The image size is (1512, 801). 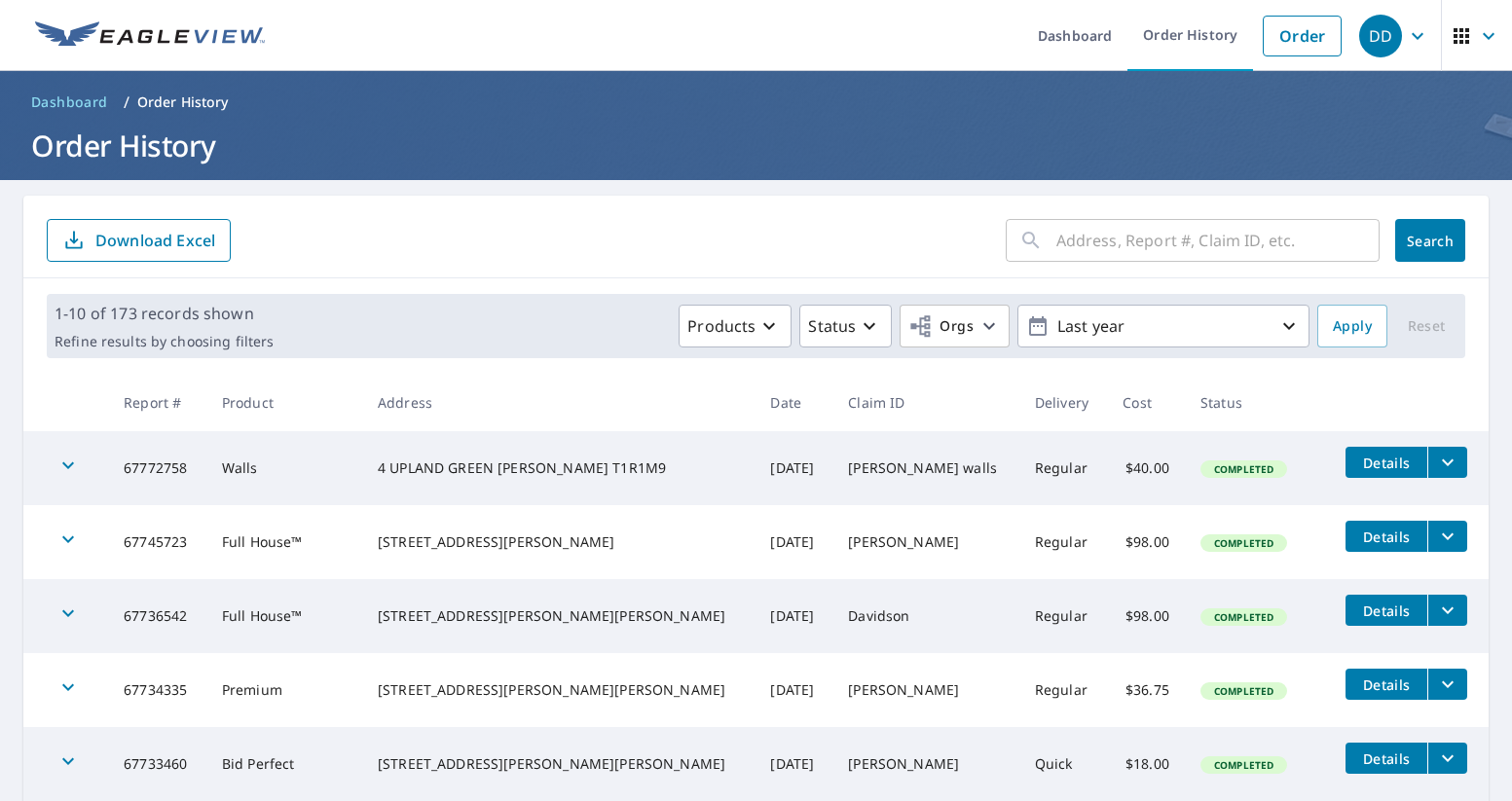 I want to click on td: 67736542, so click(x=157, y=616).